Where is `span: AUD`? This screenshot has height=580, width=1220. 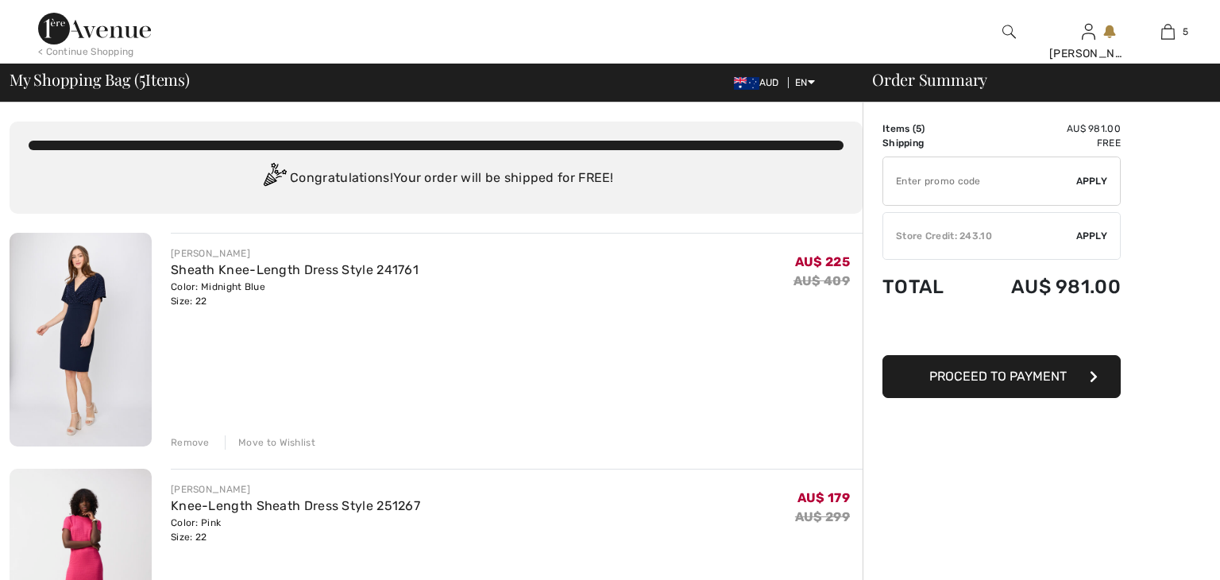 span: AUD is located at coordinates (759, 83).